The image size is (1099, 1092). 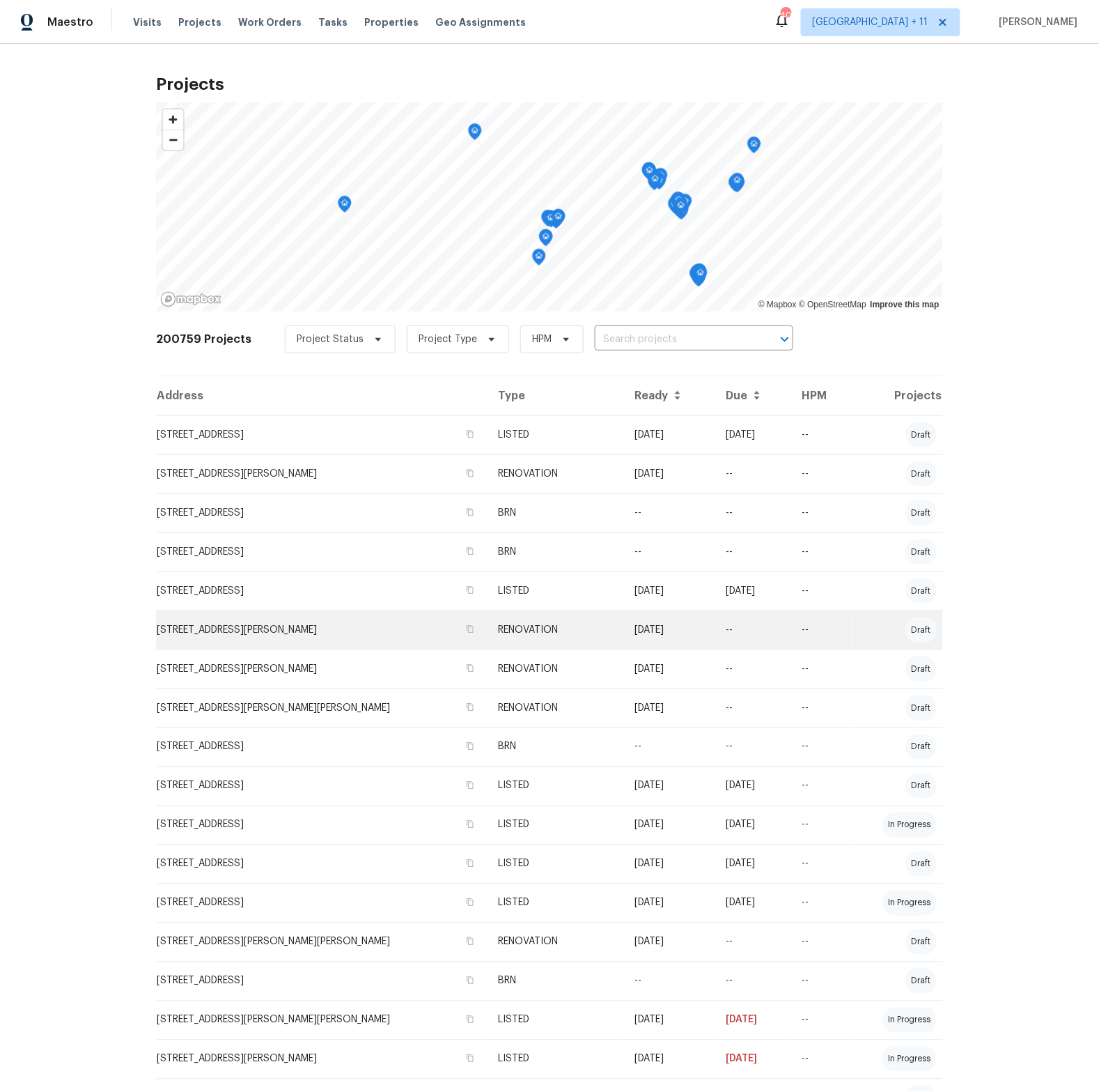 What do you see at coordinates (322, 395) in the screenshot?
I see `th: Address` at bounding box center [322, 395].